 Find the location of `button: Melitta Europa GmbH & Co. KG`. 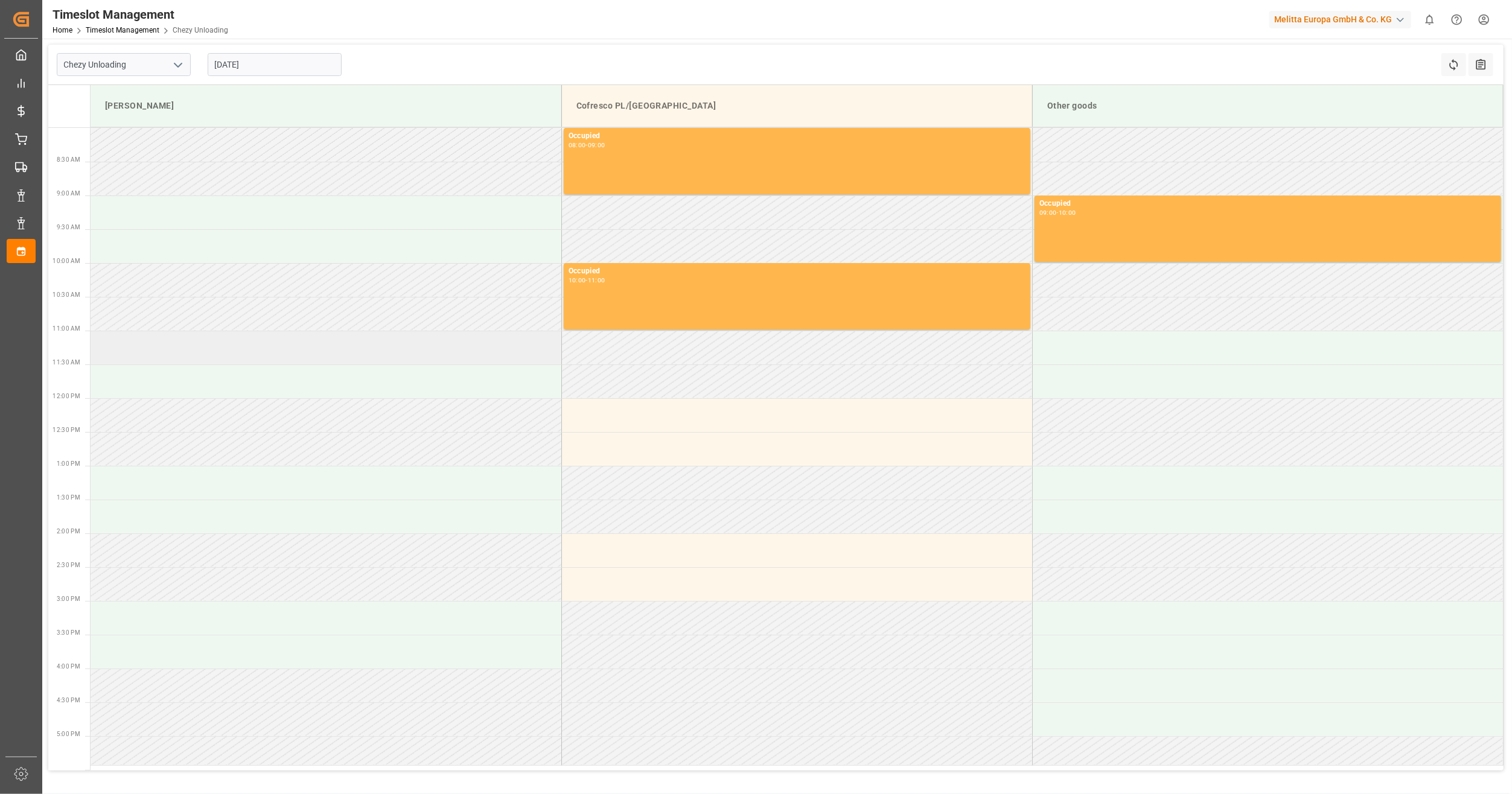

button: Melitta Europa GmbH & Co. KG is located at coordinates (1342, 20).